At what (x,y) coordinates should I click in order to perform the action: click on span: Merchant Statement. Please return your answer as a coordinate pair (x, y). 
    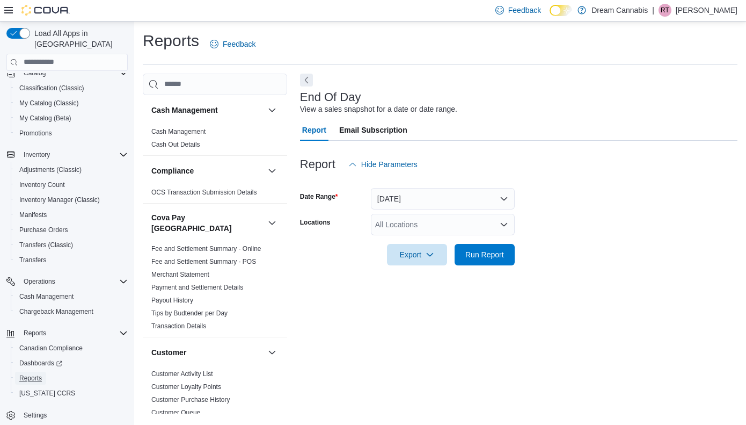
    Looking at the image, I should click on (180, 274).